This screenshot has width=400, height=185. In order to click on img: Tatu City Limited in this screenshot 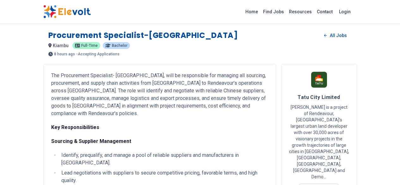, I will do `click(319, 80)`.